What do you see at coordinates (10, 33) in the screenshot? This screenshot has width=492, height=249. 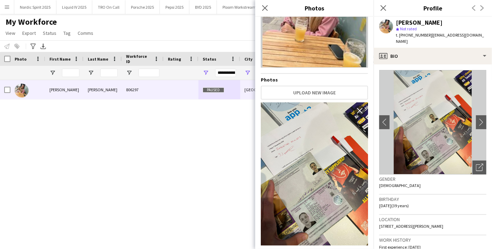 I see `a: View` at bounding box center [10, 33].